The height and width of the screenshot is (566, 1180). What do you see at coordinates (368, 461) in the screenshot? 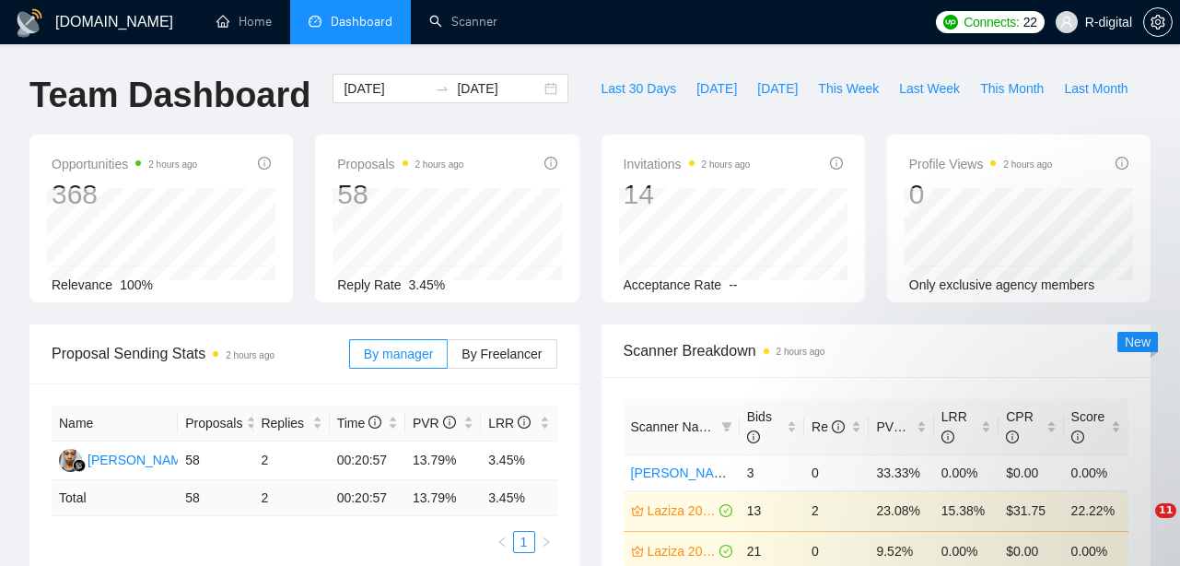
I see `td: 00:20:57` at bounding box center [368, 461].